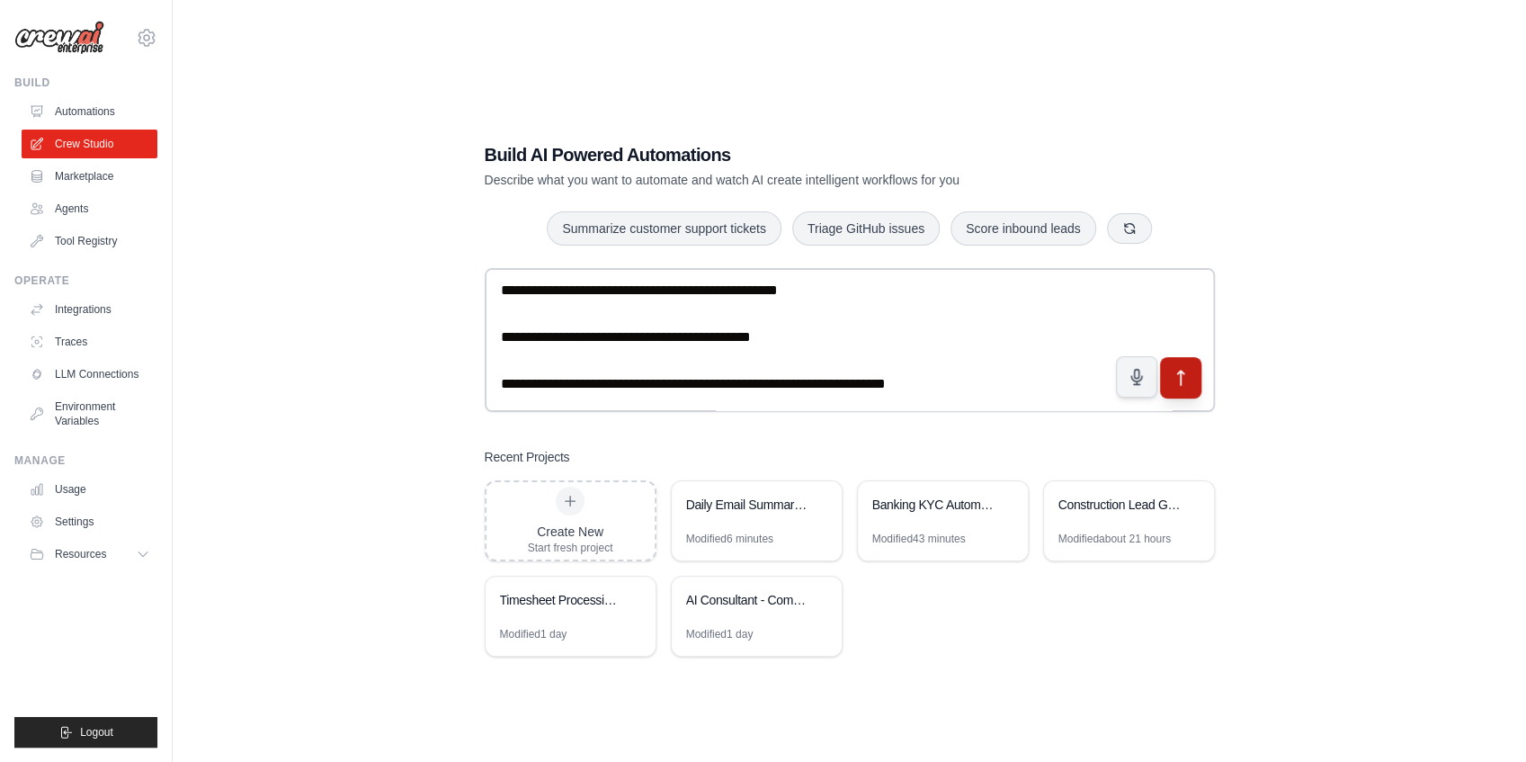 This screenshot has width=1526, height=762. I want to click on button: Summarize customer support tickets, so click(664, 228).